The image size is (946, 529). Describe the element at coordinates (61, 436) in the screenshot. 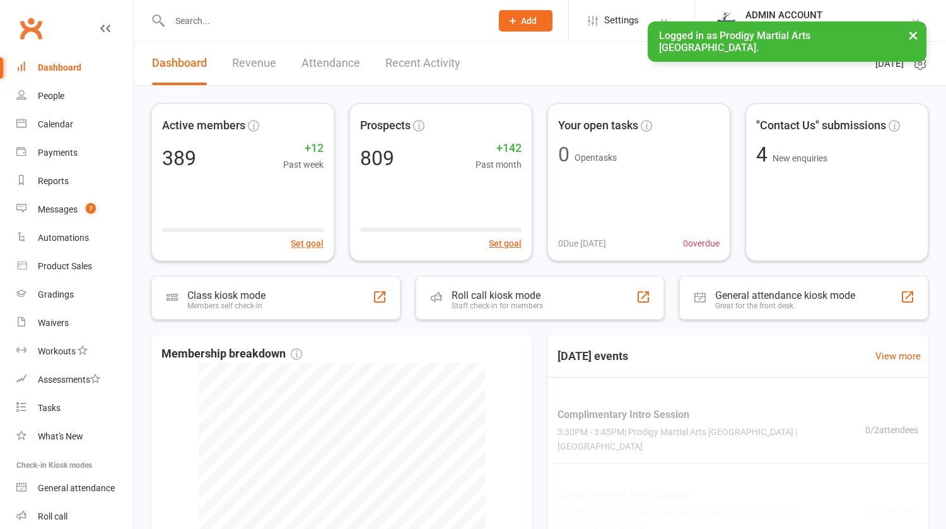

I see `div: What's New` at that location.